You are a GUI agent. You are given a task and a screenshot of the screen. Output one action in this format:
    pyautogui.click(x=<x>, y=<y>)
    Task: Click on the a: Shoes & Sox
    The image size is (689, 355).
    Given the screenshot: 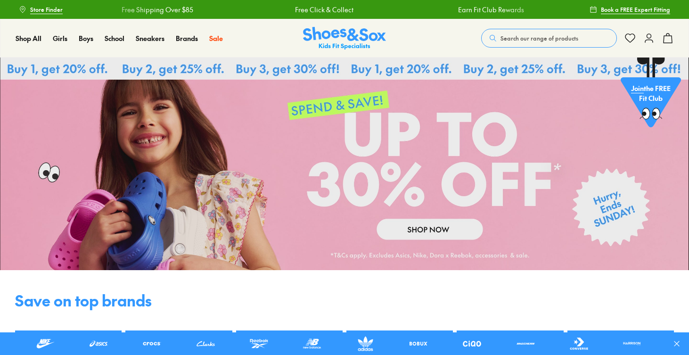 What is the action you would take?
    pyautogui.click(x=345, y=38)
    